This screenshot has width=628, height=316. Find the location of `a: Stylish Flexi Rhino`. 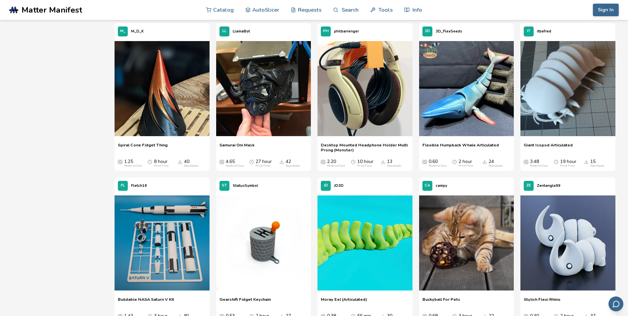

a: Stylish Flexi Rhino is located at coordinates (542, 302).